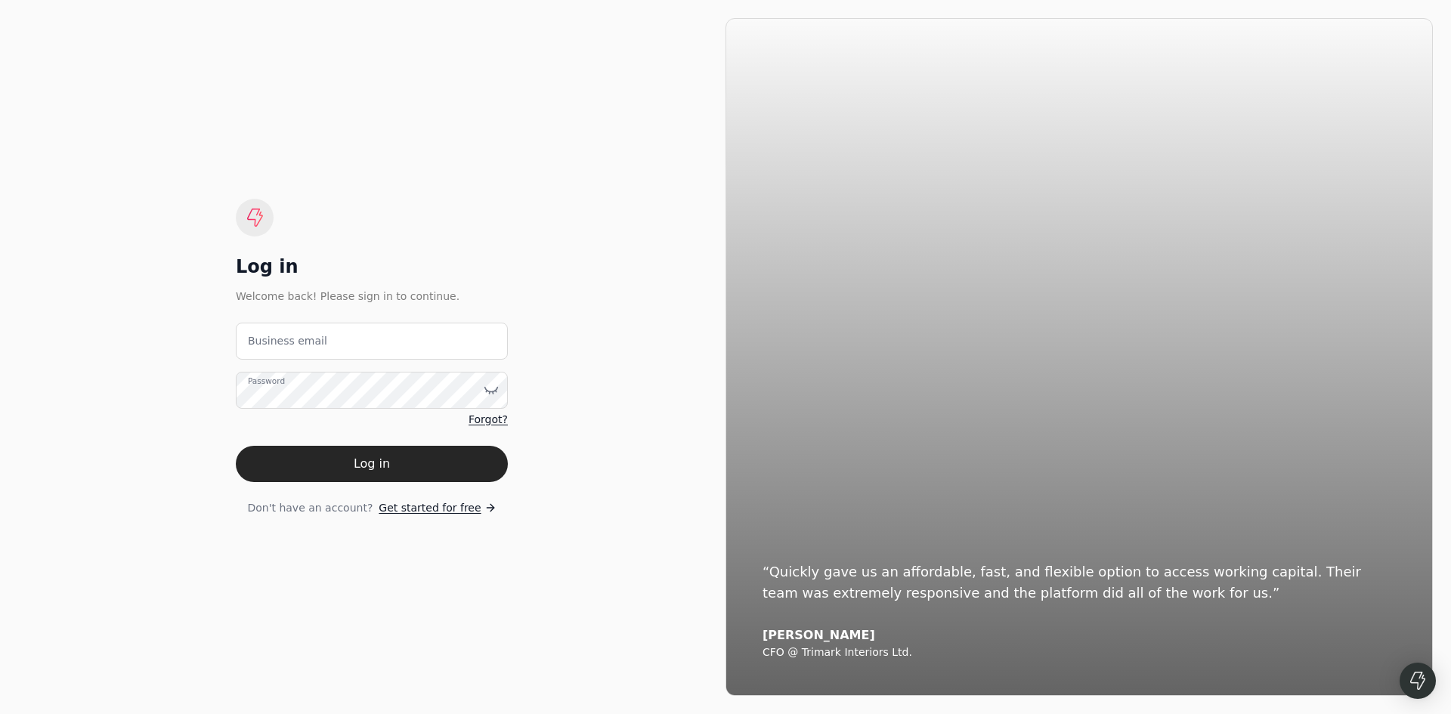 The width and height of the screenshot is (1451, 714). What do you see at coordinates (1079, 583) in the screenshot?
I see `div: “Quickly gave us an affordable, fast, and flexible option to access working capital. Their team w...` at bounding box center [1079, 583].